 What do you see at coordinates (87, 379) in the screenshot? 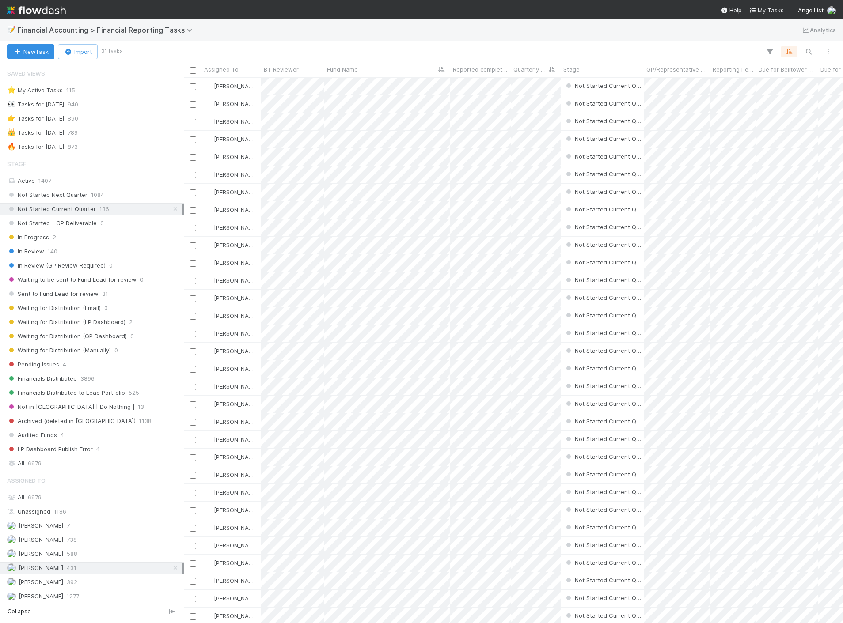
I see `span: 3896` at bounding box center [87, 379].